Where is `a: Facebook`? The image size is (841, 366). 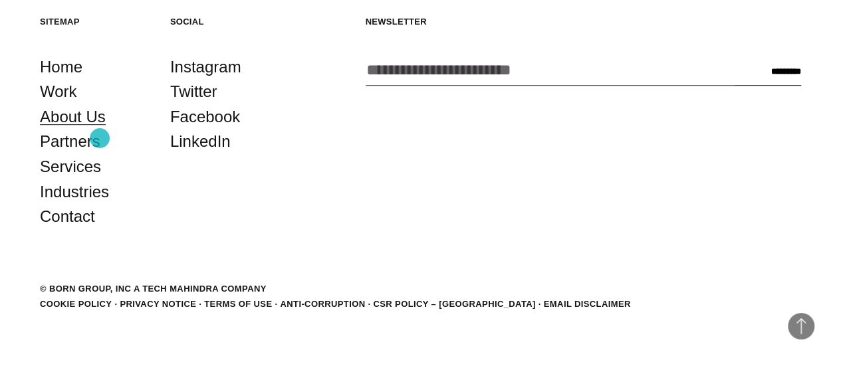 a: Facebook is located at coordinates (205, 117).